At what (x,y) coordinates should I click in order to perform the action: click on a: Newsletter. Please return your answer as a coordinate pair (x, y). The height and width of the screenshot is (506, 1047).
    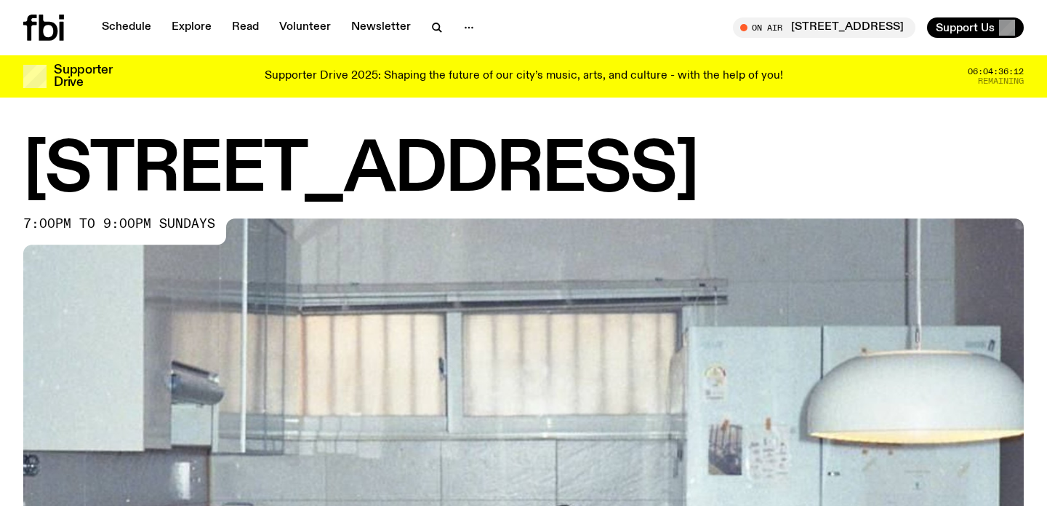
    Looking at the image, I should click on (381, 28).